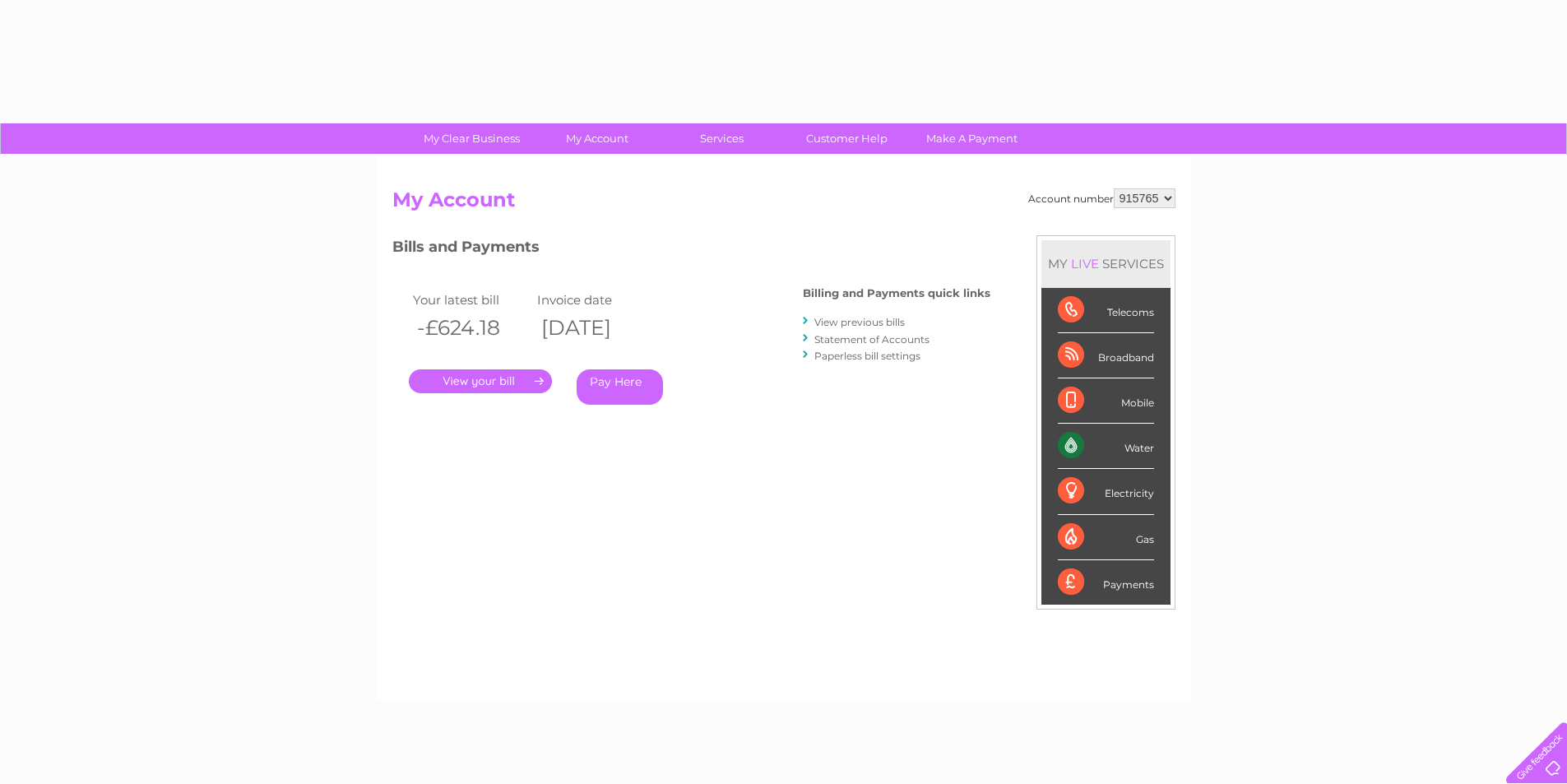 This screenshot has width=1567, height=784. I want to click on a: My Account, so click(596, 138).